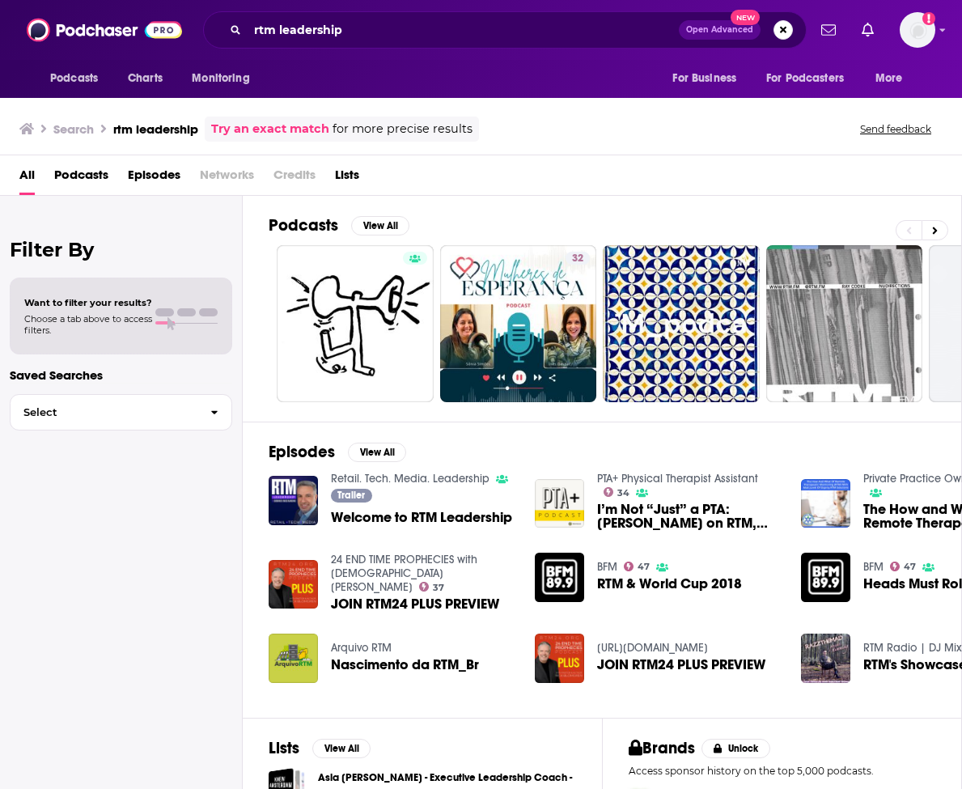 The image size is (962, 789). I want to click on a: Welcome to RTM Leadership, so click(421, 517).